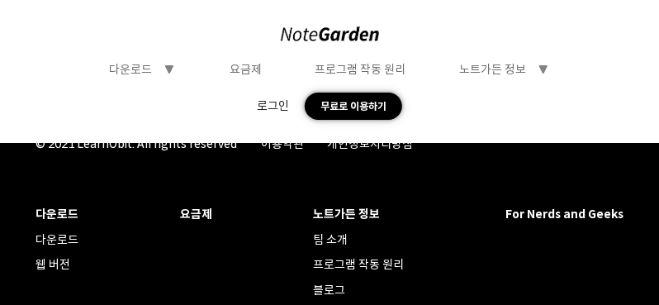 This screenshot has width=659, height=305. What do you see at coordinates (136, 145) in the screenshot?
I see `div: © 2021 LearnObit. All rights reserved` at bounding box center [136, 145].